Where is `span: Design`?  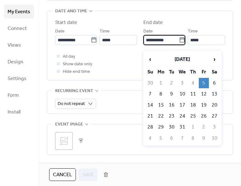
span: Design is located at coordinates (15, 62).